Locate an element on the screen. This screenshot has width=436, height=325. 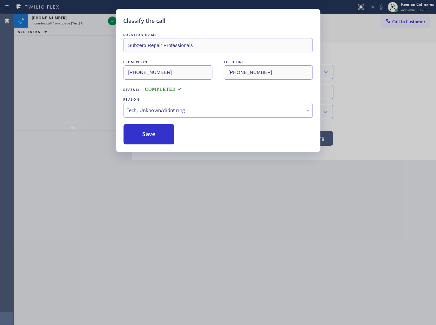
h5: Classify the call is located at coordinates (144, 21).